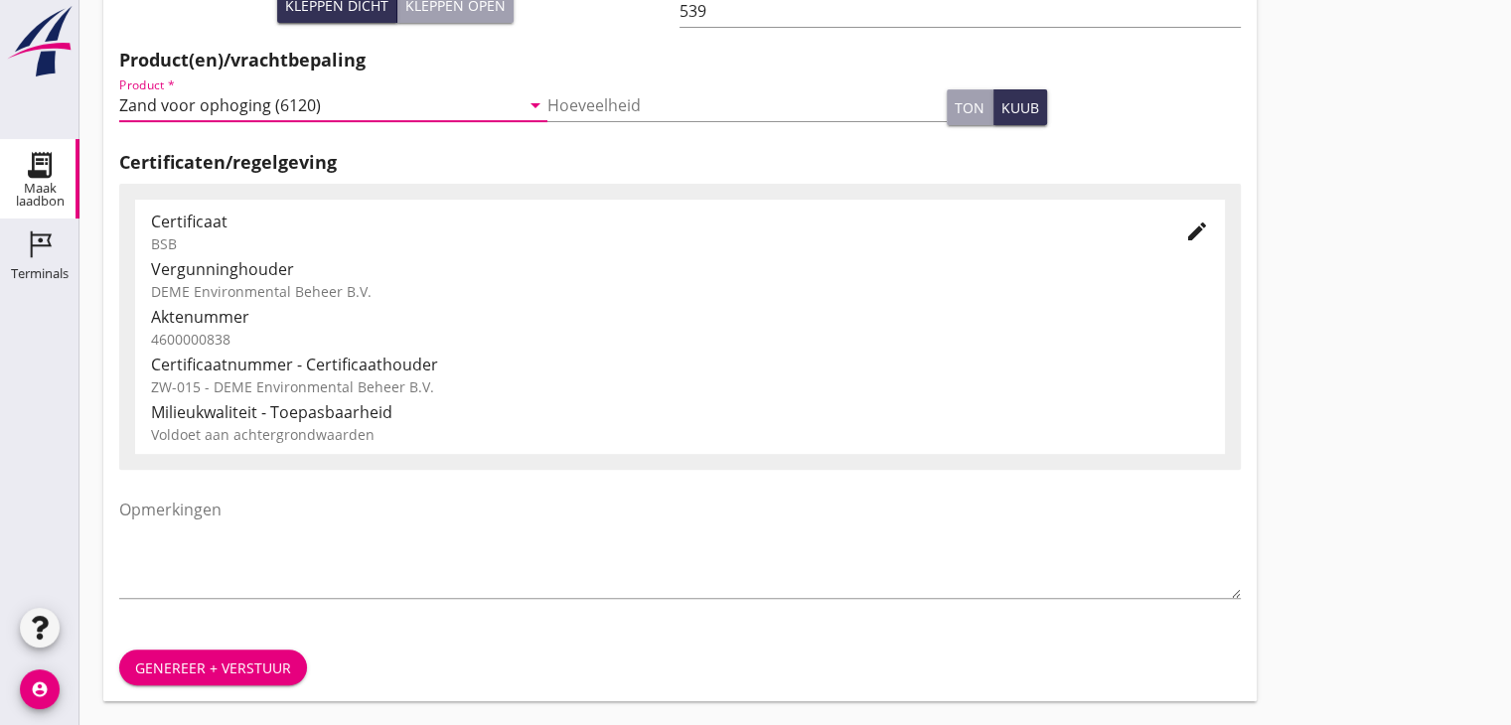 The width and height of the screenshot is (1511, 725). Describe the element at coordinates (1020, 107) in the screenshot. I see `div: kuub` at that location.